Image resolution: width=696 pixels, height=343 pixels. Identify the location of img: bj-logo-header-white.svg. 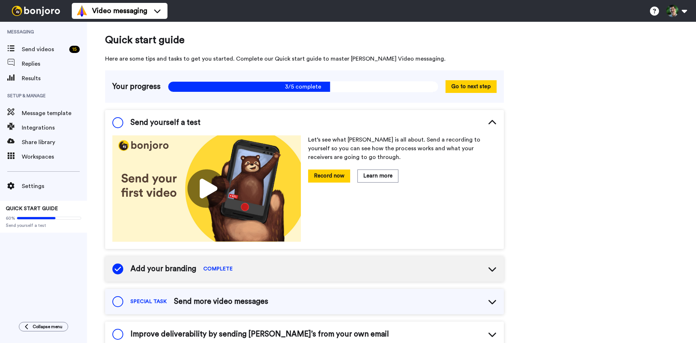
(36, 11).